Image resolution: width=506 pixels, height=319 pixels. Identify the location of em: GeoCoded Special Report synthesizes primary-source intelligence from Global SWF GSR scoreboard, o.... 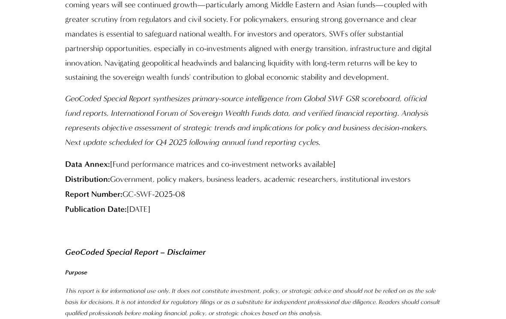
(248, 120).